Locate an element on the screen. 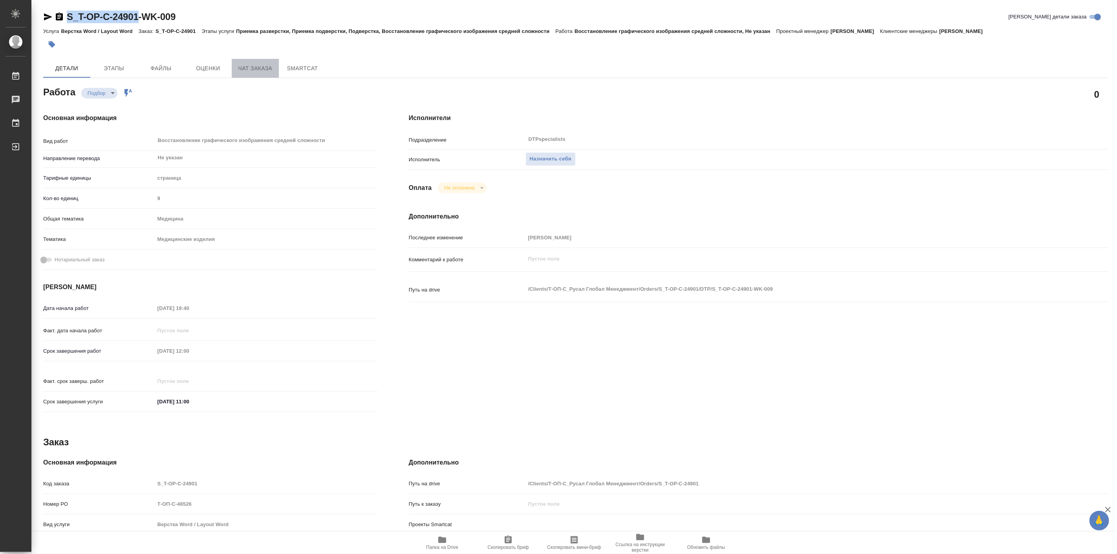 Image resolution: width=1117 pixels, height=554 pixels. span: Оценки is located at coordinates (208, 68).